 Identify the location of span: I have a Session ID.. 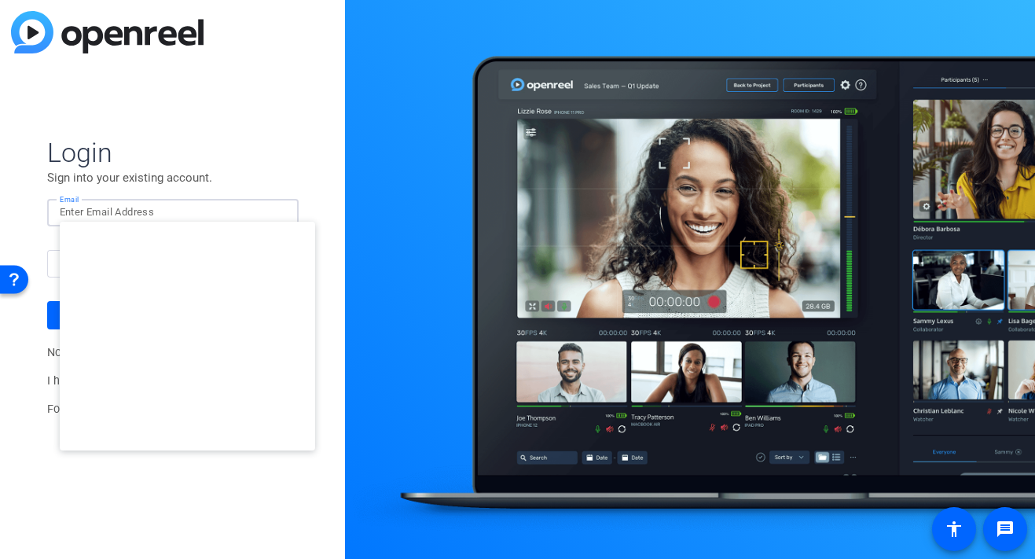
(140, 380).